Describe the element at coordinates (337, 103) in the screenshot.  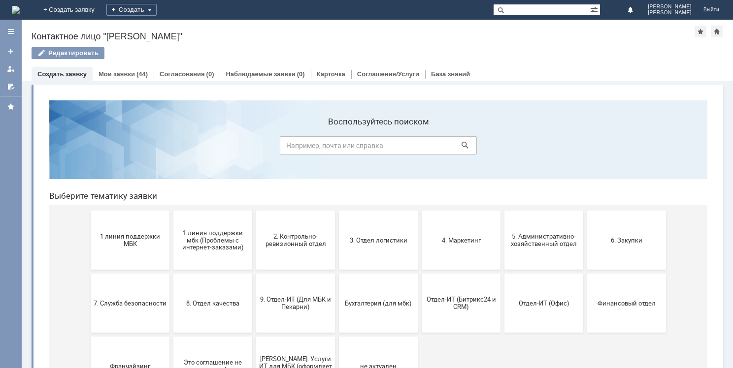
I see `header: Выберите тематику заявки` at that location.